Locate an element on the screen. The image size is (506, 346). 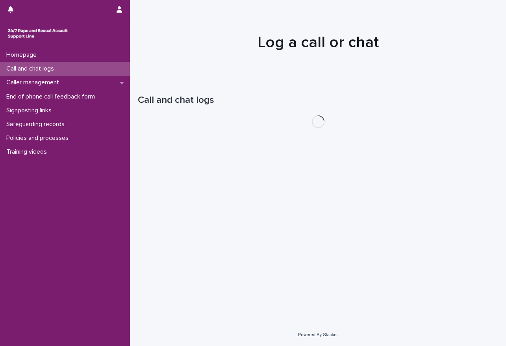
a: Powered By Stacker is located at coordinates (318, 335).